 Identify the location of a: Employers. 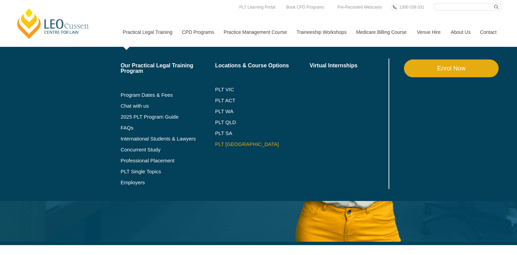
(168, 183).